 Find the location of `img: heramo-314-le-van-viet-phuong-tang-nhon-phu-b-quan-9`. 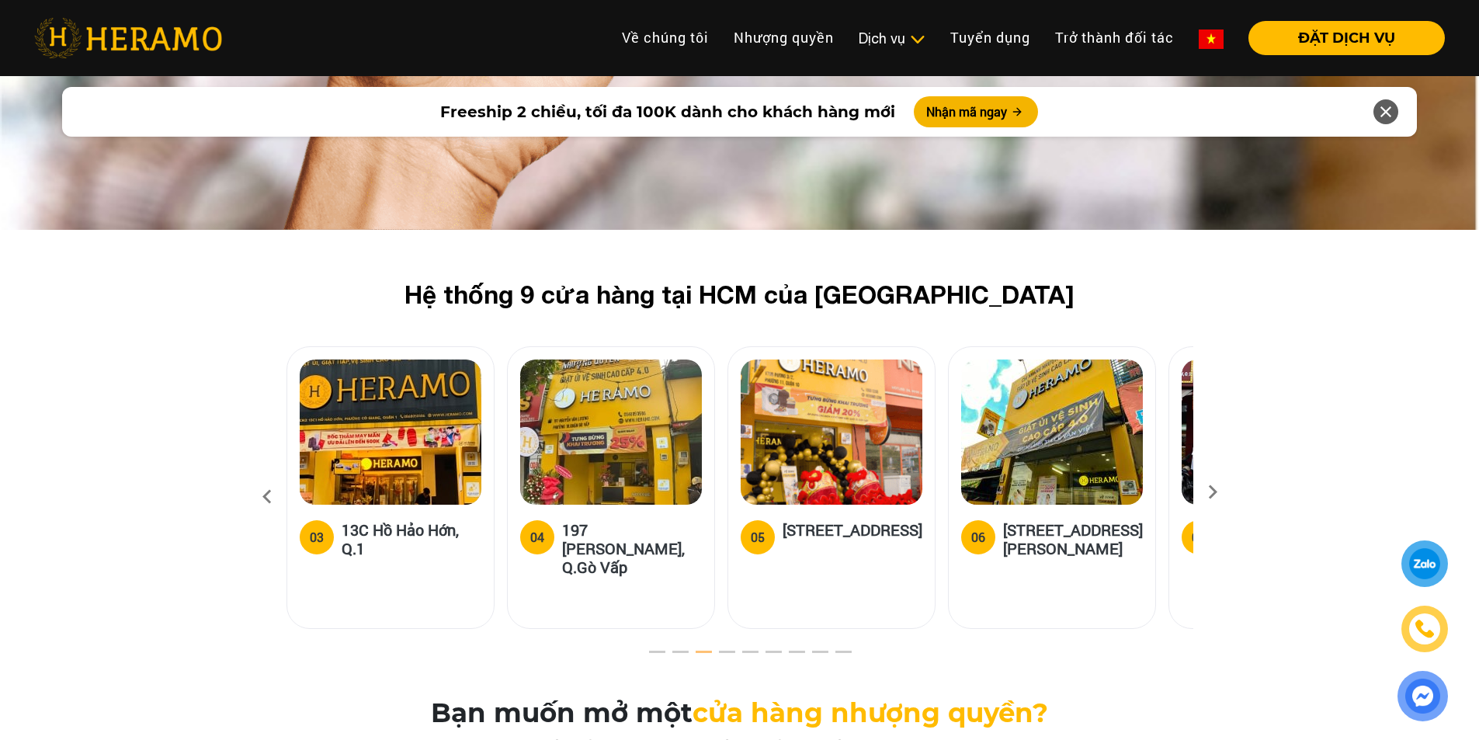

img: heramo-314-le-van-viet-phuong-tang-nhon-phu-b-quan-9 is located at coordinates (1052, 432).